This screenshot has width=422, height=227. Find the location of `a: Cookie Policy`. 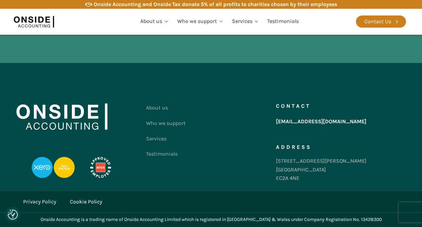

a: Cookie Policy is located at coordinates (86, 201).